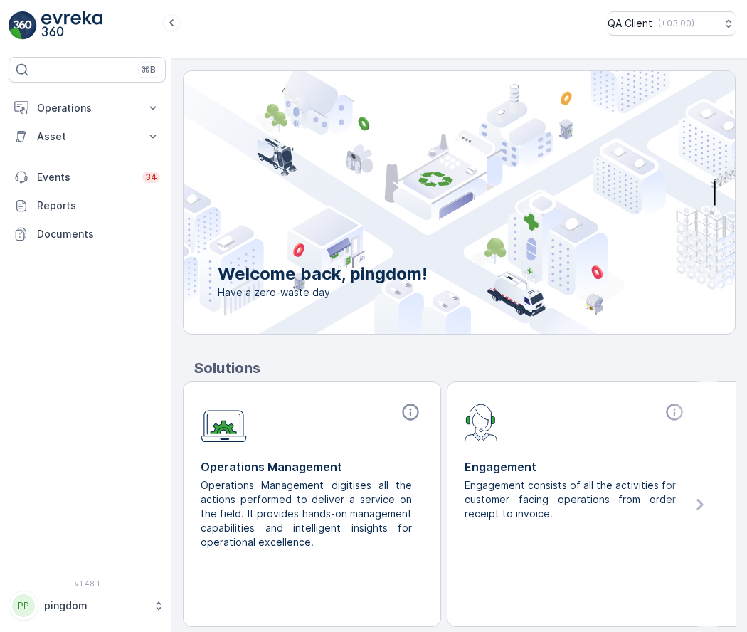 Image resolution: width=747 pixels, height=632 pixels. I want to click on img: city illustration, so click(427, 202).